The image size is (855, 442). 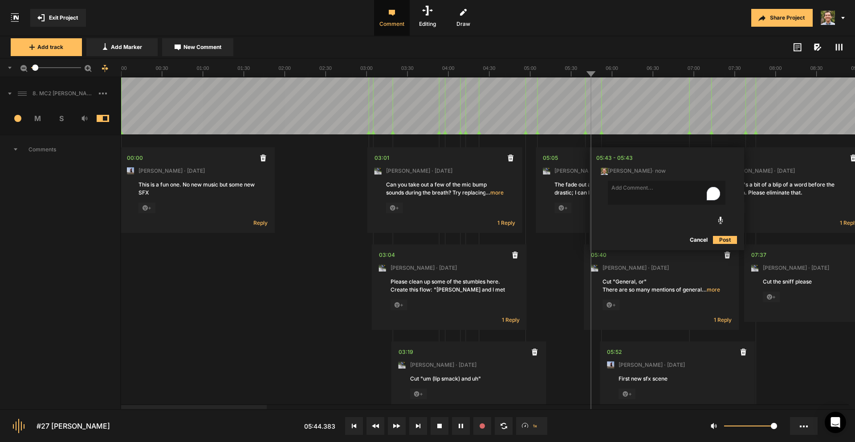 What do you see at coordinates (816, 68) in the screenshot?
I see `text: 08:30` at bounding box center [816, 68].